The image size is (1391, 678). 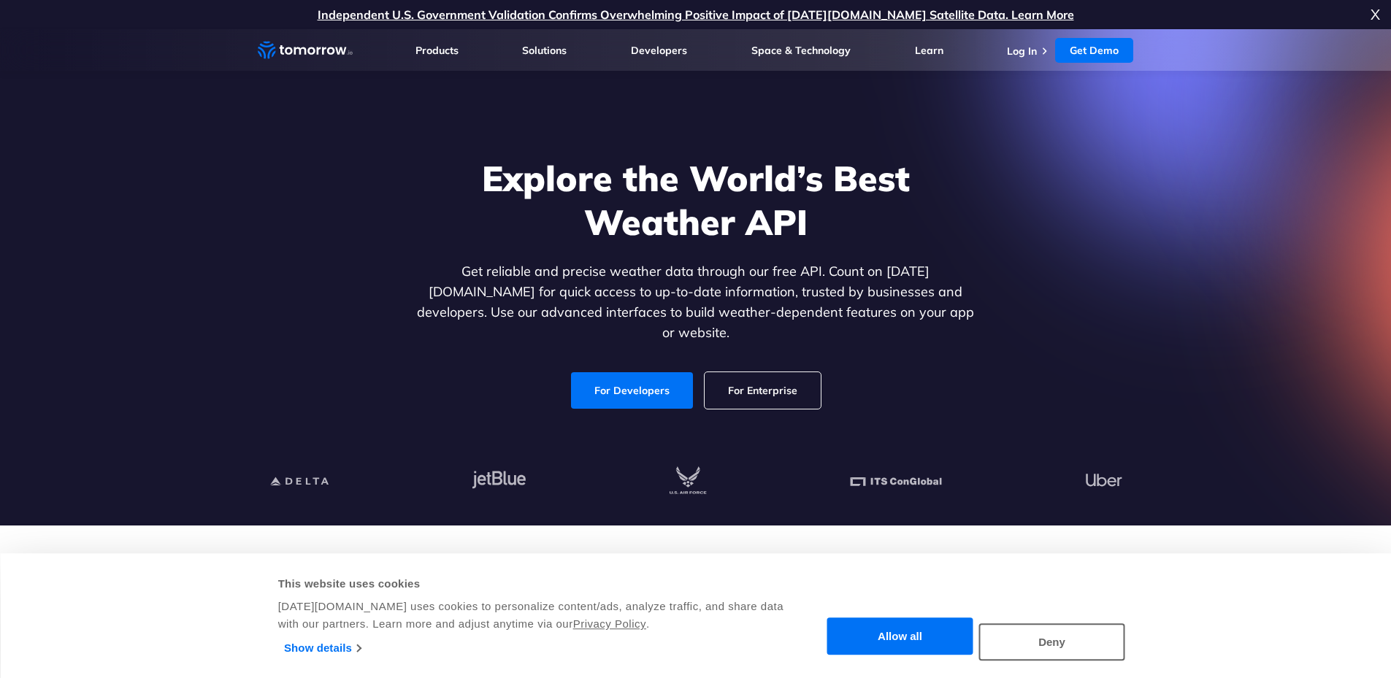 I want to click on a: For Developers, so click(x=632, y=391).